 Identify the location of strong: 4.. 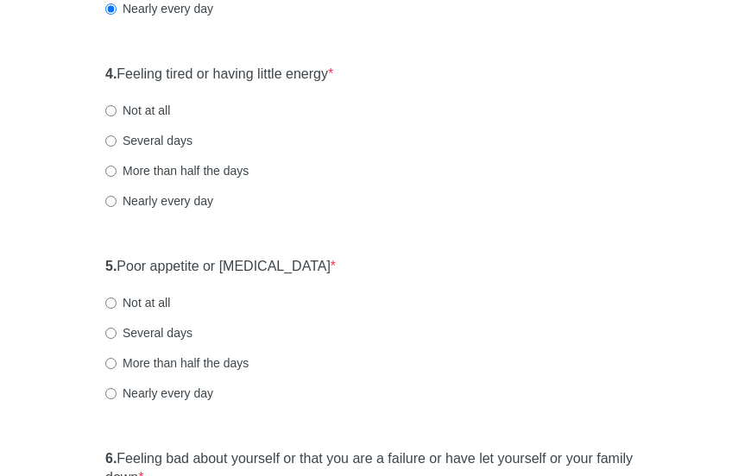
(110, 73).